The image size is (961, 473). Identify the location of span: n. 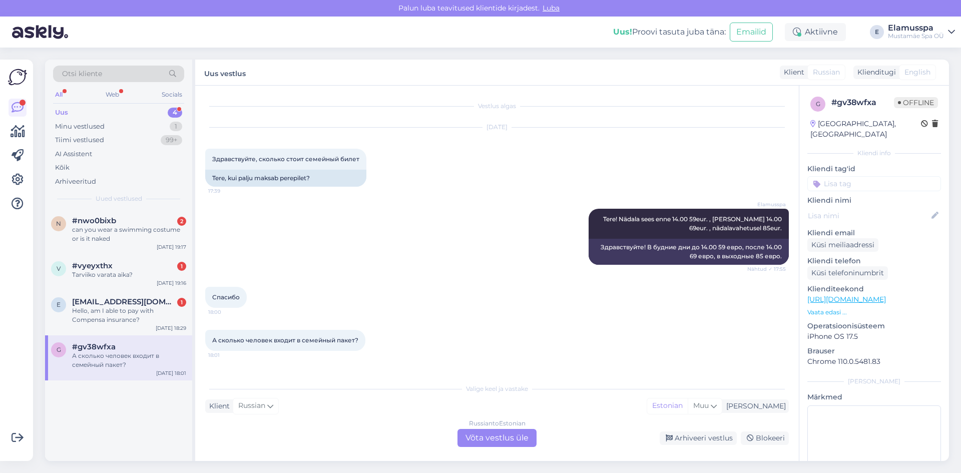
(59, 223).